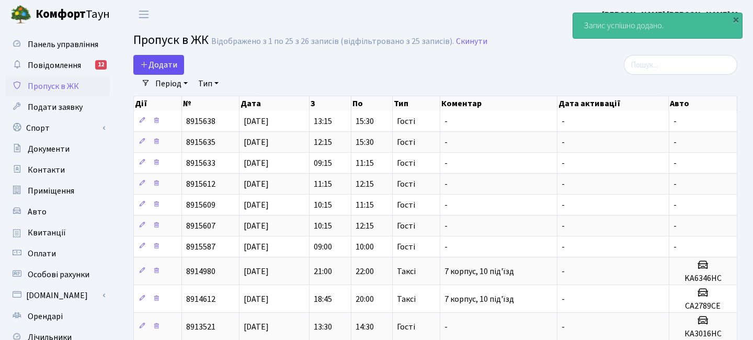  Describe the element at coordinates (58, 107) in the screenshot. I see `a: Подати заявку` at that location.